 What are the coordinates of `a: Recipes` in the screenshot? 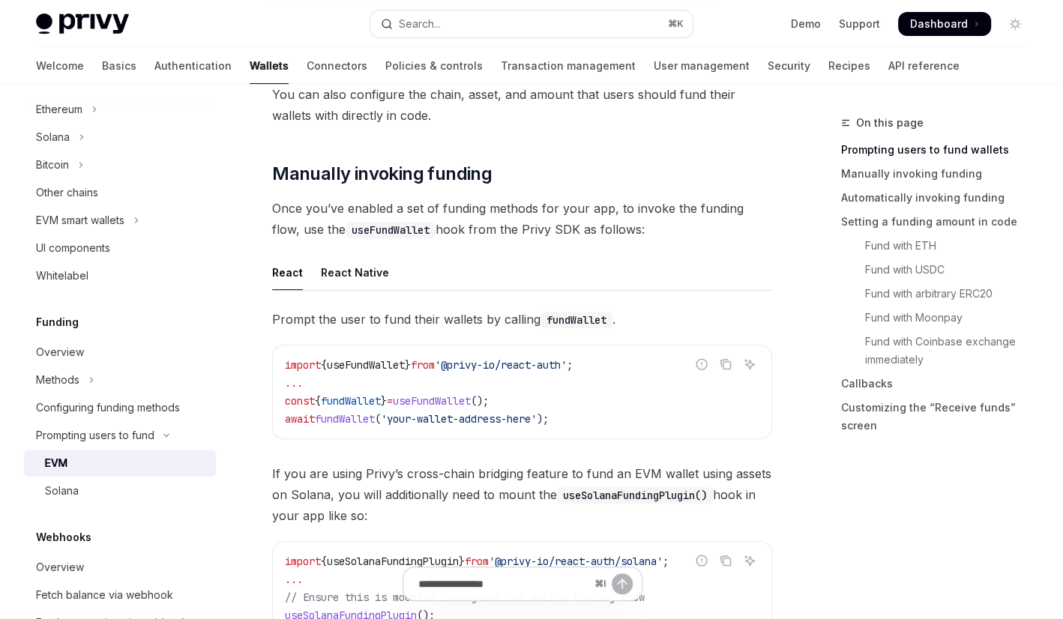 It's located at (849, 66).